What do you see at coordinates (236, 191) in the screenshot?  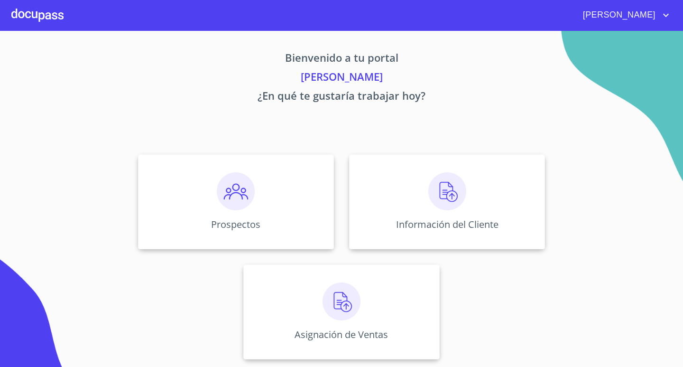 I see `img: prospectos.png` at bounding box center [236, 191].